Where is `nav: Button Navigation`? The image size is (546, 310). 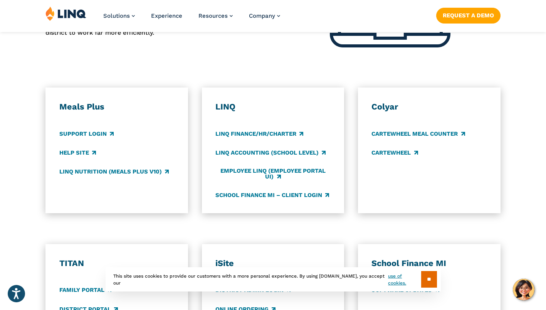
nav: Button Navigation is located at coordinates (468, 15).